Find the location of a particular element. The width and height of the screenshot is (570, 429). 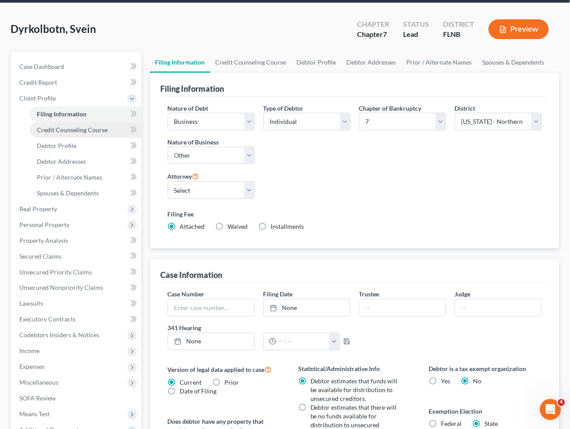

span: Prior / Alternate Names is located at coordinates (69, 177).